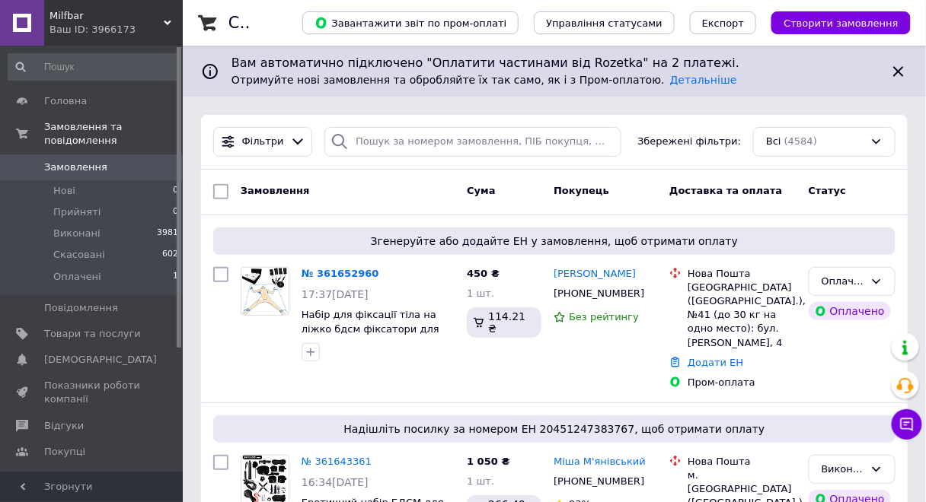 Image resolution: width=926 pixels, height=502 pixels. I want to click on span: Оплачені, so click(77, 277).